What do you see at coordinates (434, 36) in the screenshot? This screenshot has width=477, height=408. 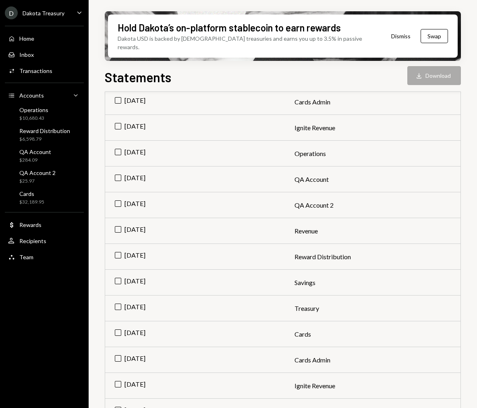 I see `button: Swap` at bounding box center [434, 36].